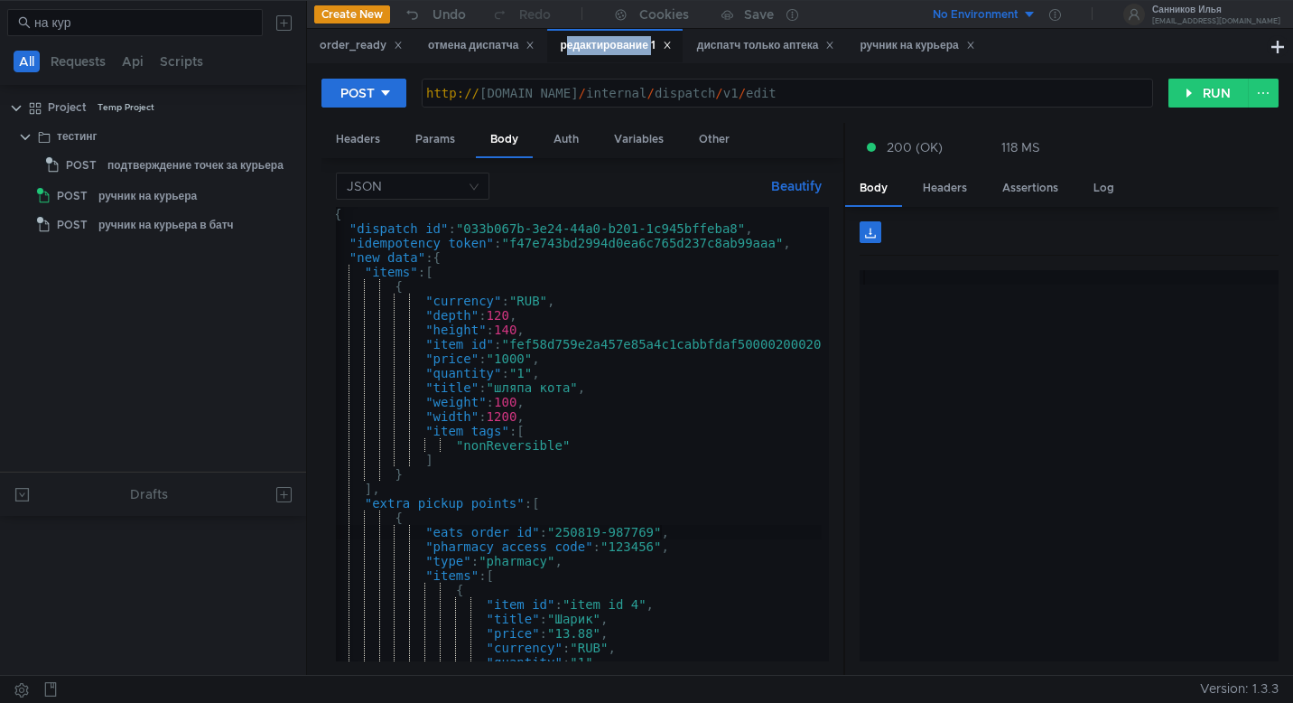  What do you see at coordinates (481, 45) in the screenshot?
I see `div: отмена диспатча` at bounding box center [481, 45].